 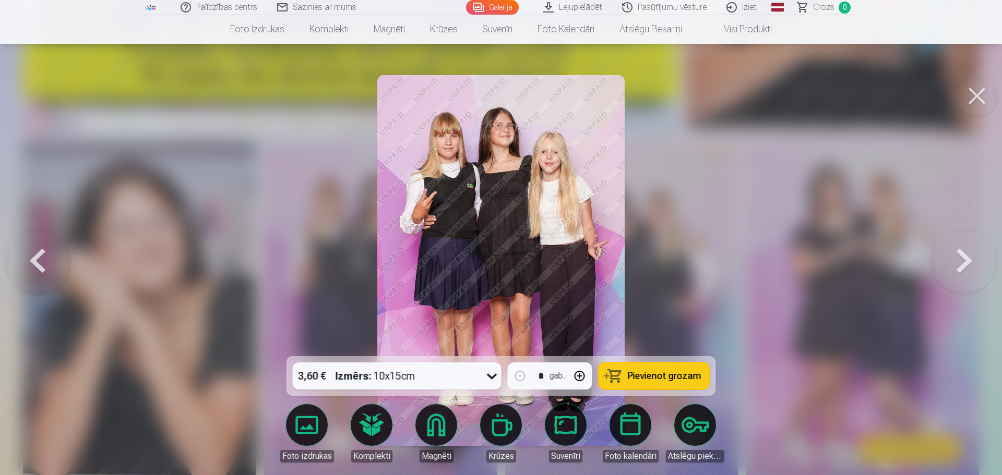 I want to click on div: Komplekti, so click(x=372, y=457).